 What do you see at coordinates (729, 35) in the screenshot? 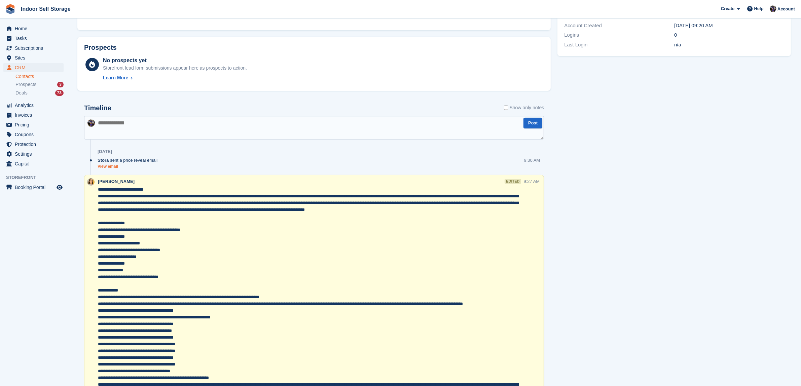
I see `div: 0` at bounding box center [729, 35].